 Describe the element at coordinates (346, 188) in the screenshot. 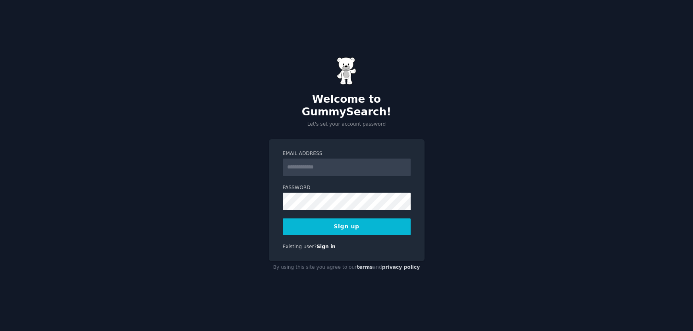

I see `label: Password` at that location.